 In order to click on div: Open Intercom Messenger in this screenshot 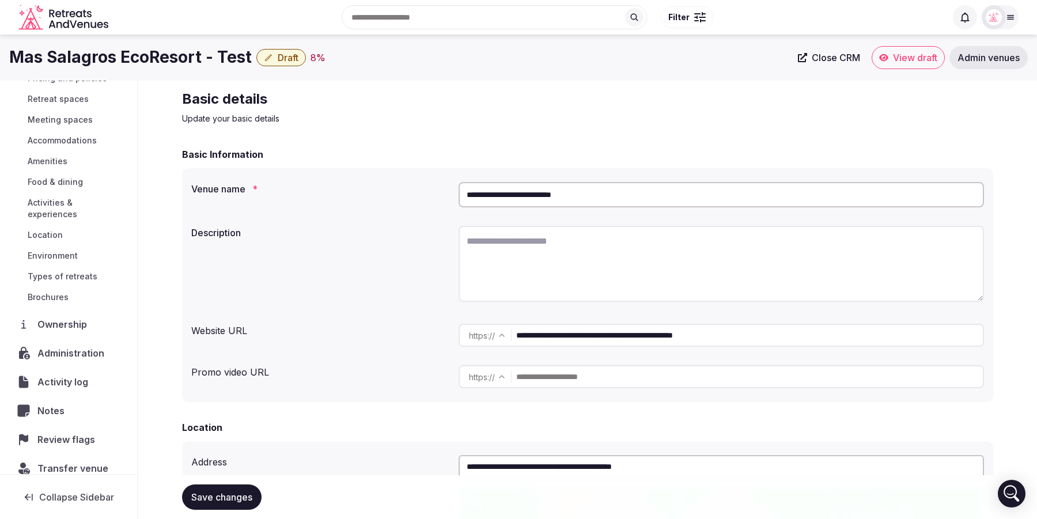, I will do `click(1011, 494)`.